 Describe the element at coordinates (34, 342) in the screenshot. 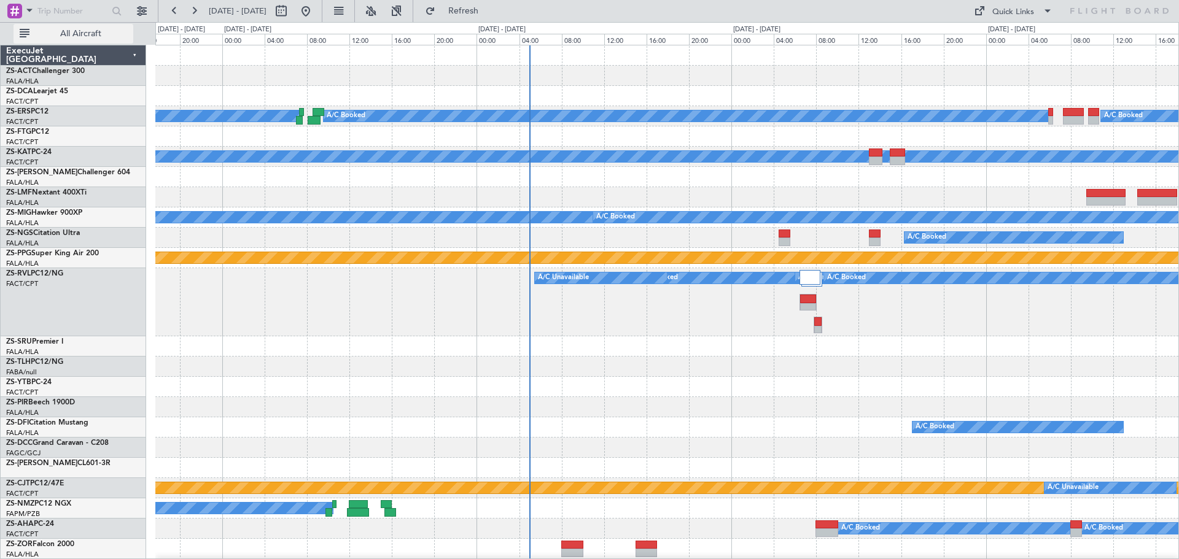

I see `a: ZS-SRUPremier I` at that location.